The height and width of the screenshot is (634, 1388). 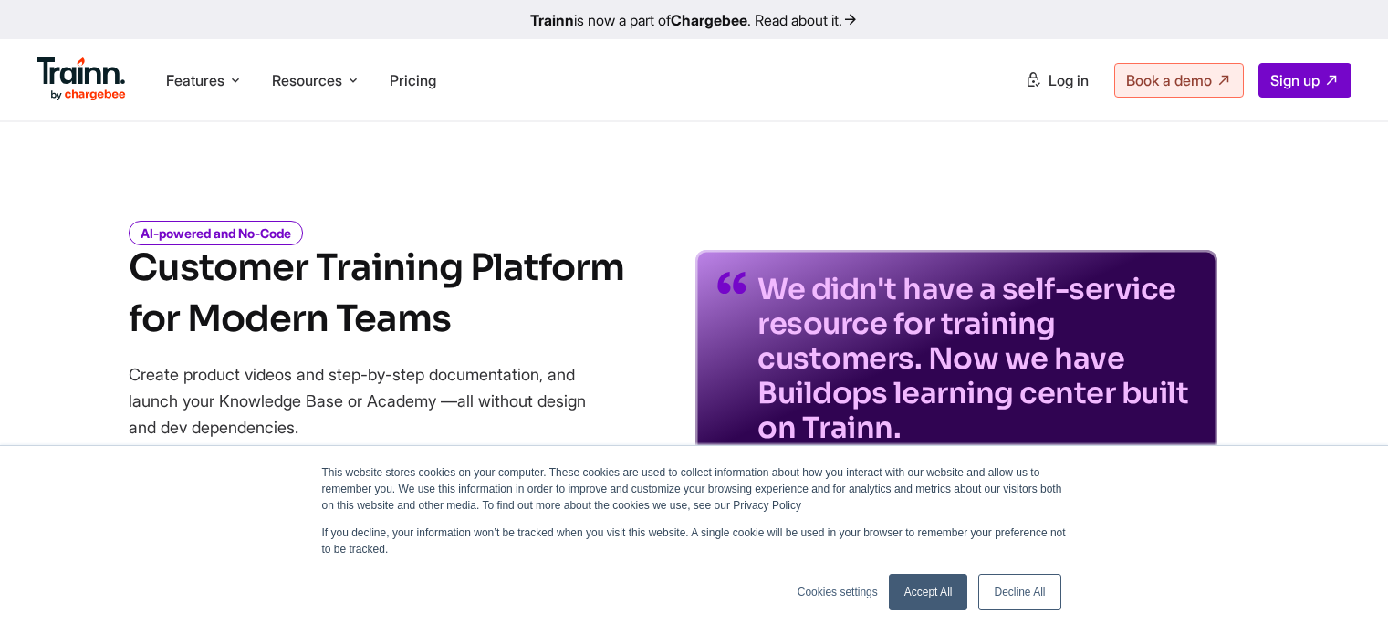 I want to click on a: Log in, so click(x=1057, y=80).